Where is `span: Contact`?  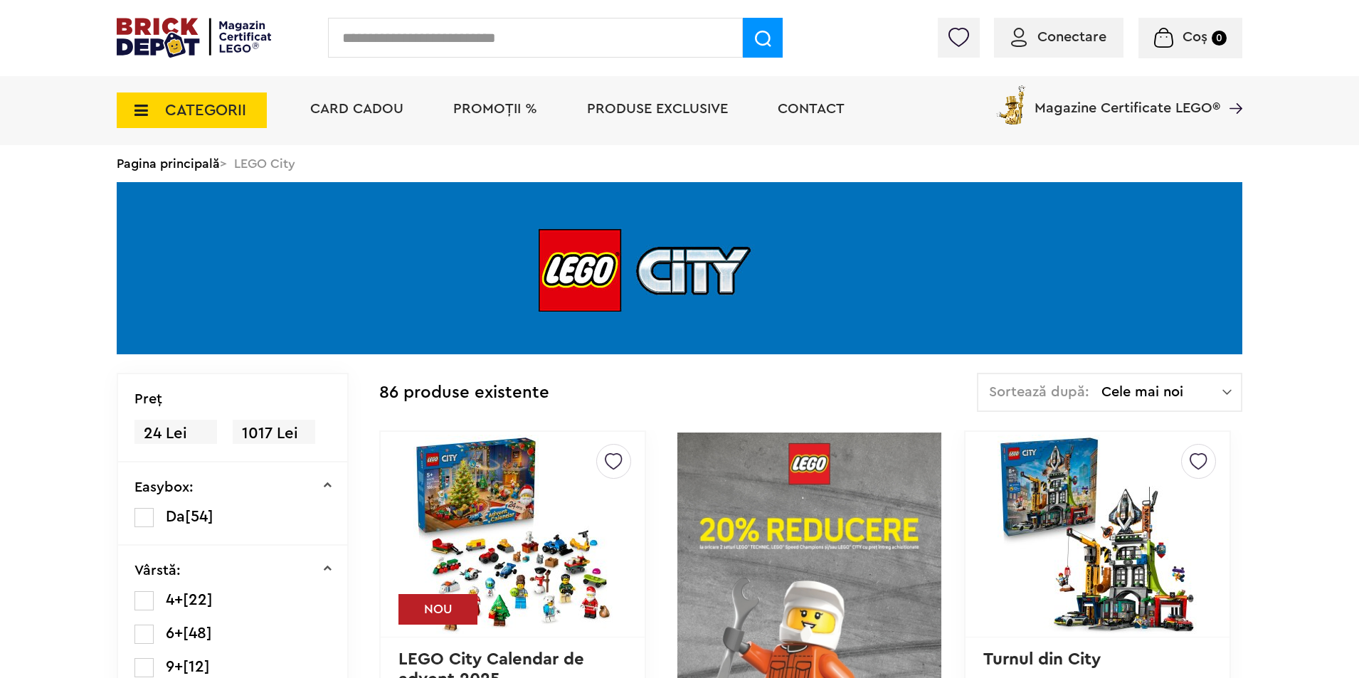 span: Contact is located at coordinates (811, 109).